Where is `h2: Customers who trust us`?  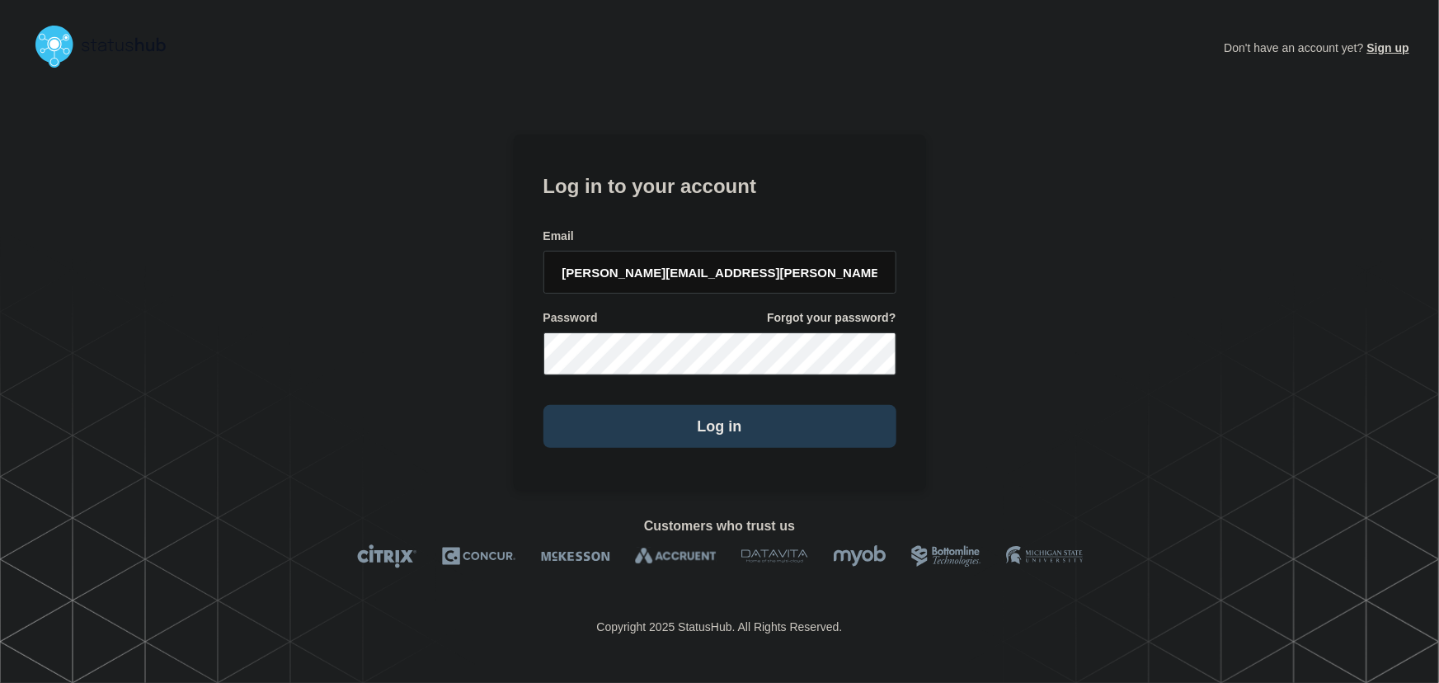
h2: Customers who trust us is located at coordinates (719, 526).